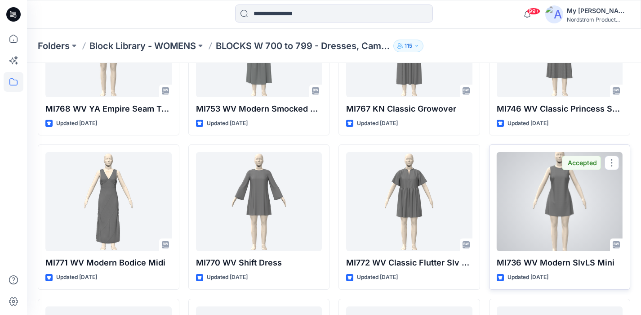  What do you see at coordinates (408, 46) in the screenshot?
I see `p: 115` at bounding box center [408, 46].